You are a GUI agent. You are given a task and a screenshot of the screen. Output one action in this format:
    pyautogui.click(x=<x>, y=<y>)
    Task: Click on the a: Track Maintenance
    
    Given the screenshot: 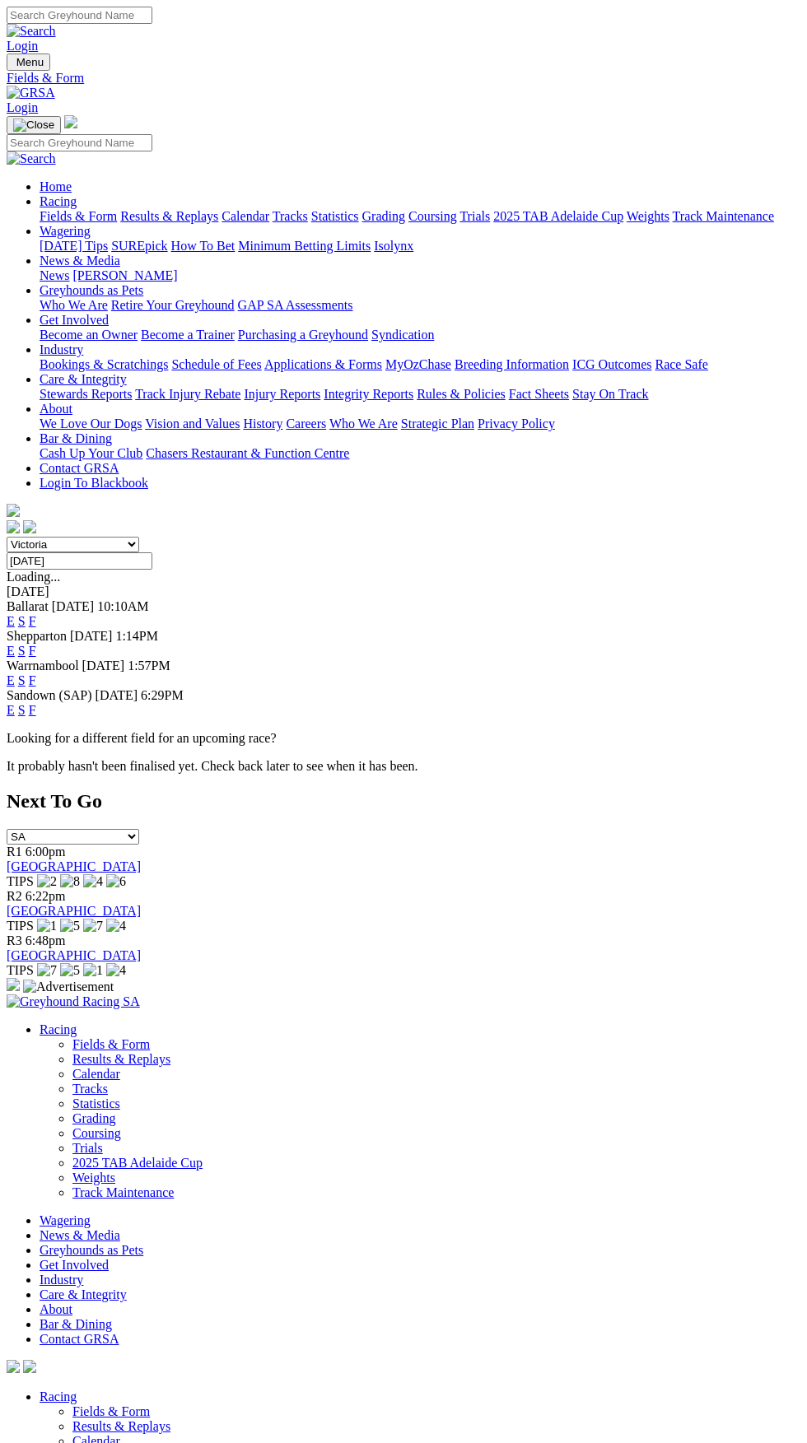 What is the action you would take?
    pyautogui.click(x=723, y=216)
    